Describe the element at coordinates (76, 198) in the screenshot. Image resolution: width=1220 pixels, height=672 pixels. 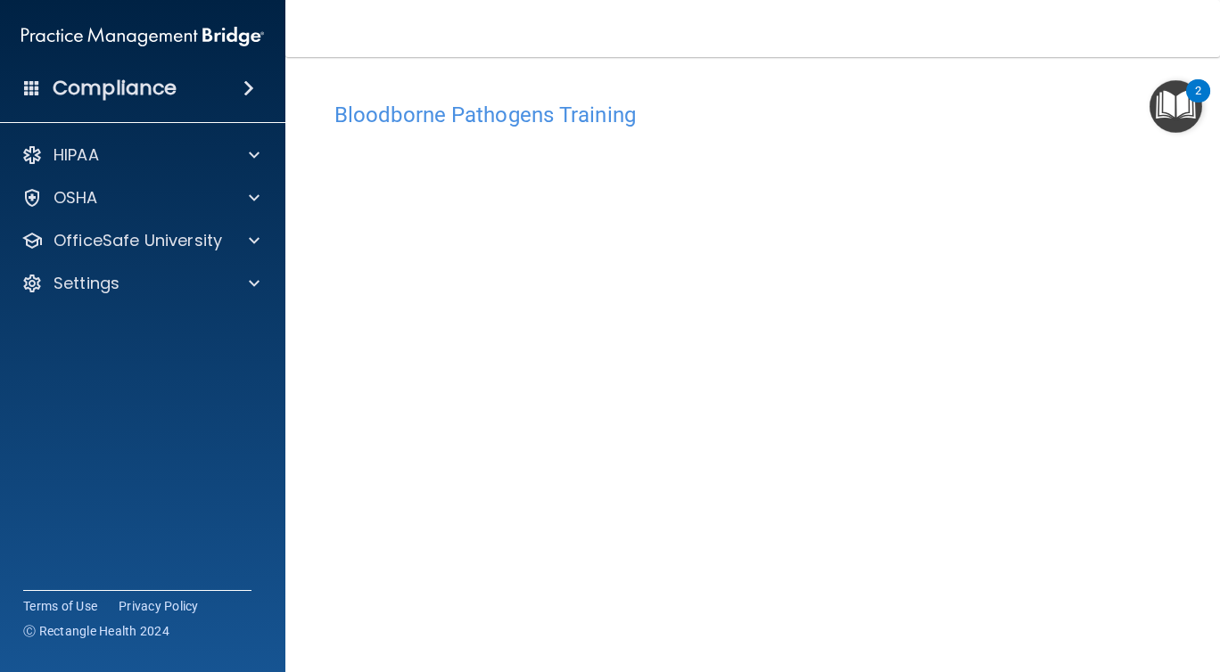
I see `p: OSHA` at that location.